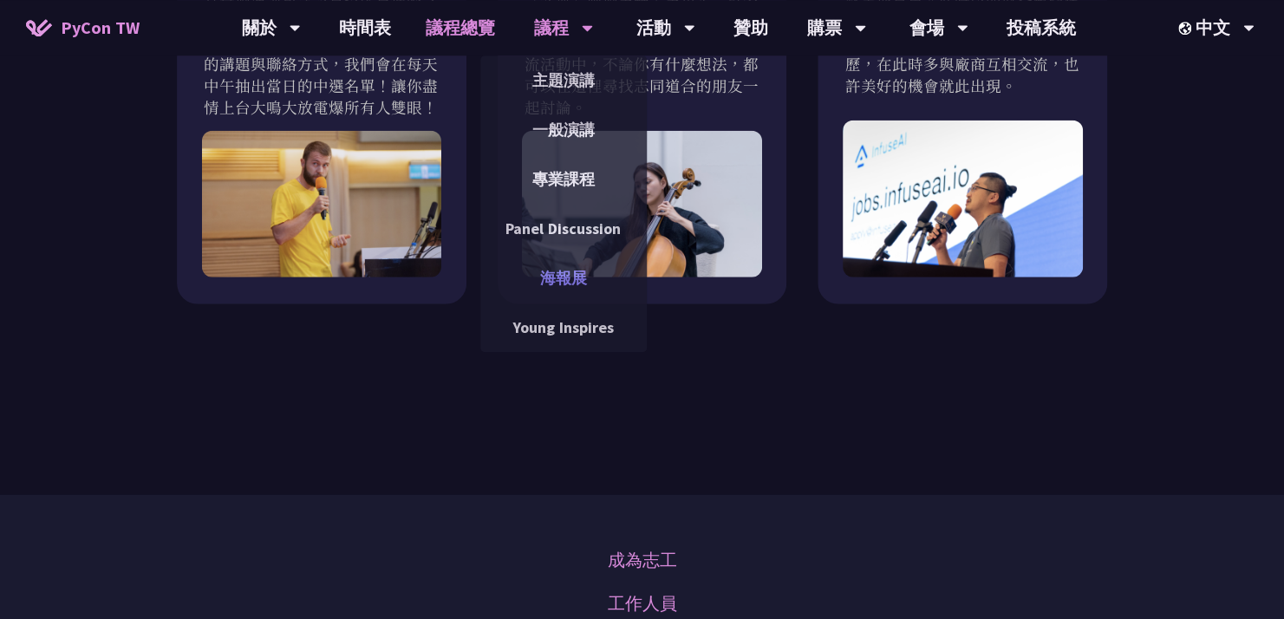 The image size is (1284, 619). Describe the element at coordinates (642, 559) in the screenshot. I see `a: 成為志工` at that location.